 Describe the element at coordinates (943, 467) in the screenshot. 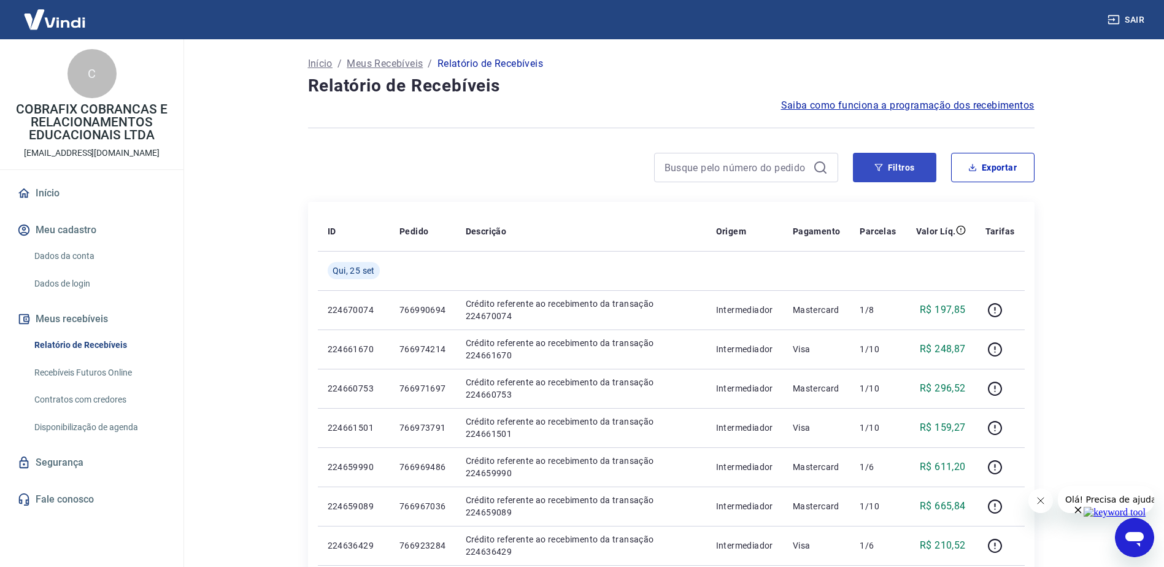

I see `p: R$ 611,20` at that location.